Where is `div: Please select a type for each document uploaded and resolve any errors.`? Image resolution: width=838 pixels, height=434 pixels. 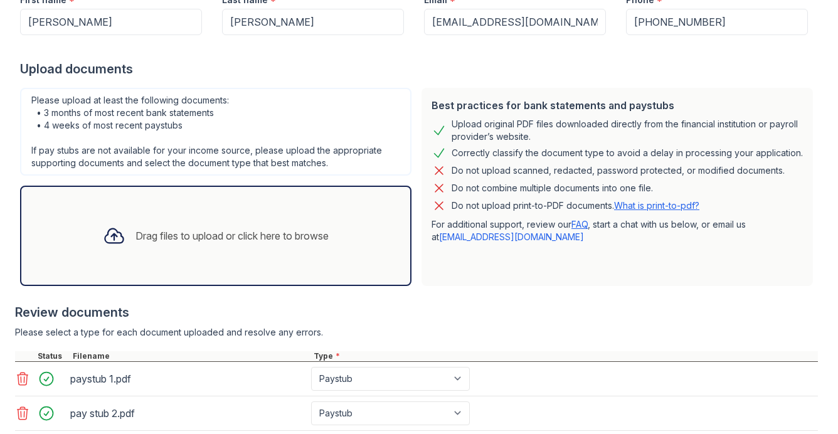 div: Please select a type for each document uploaded and resolve any errors. is located at coordinates (417, 332).